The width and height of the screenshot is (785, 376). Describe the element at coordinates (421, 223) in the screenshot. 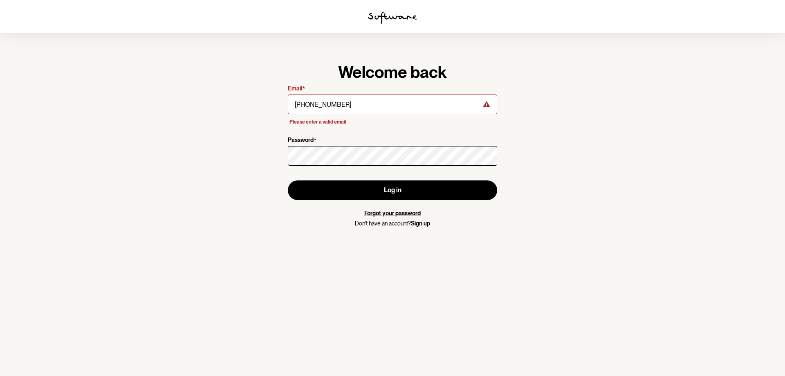

I see `a: Sign up` at that location.